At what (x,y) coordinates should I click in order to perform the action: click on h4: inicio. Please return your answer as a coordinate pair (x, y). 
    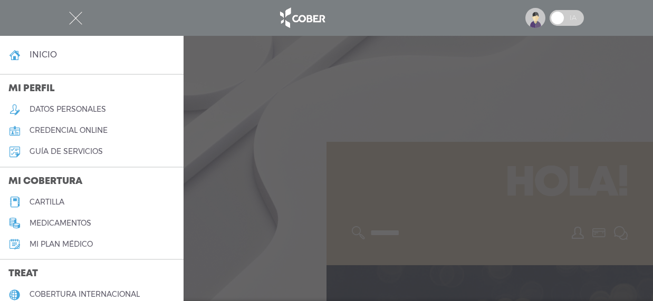
    Looking at the image, I should click on (43, 54).